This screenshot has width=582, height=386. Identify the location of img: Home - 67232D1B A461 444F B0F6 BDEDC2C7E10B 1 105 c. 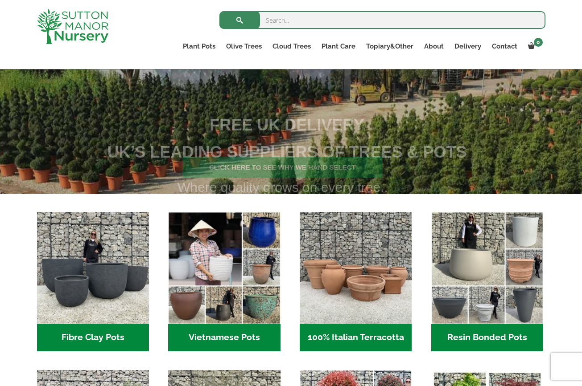
(487, 268).